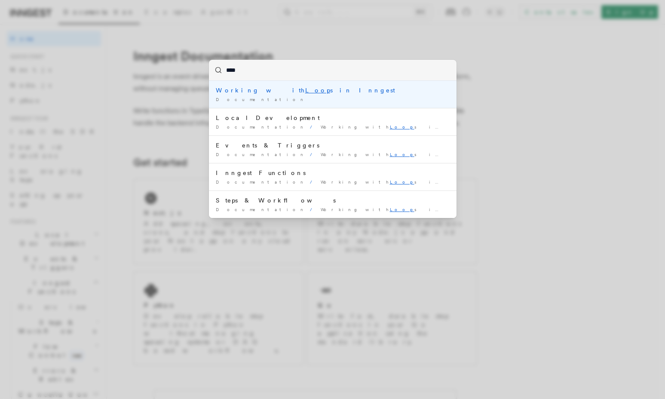  Describe the element at coordinates (333, 90) in the screenshot. I see `div: Working with s in Inngest` at that location.